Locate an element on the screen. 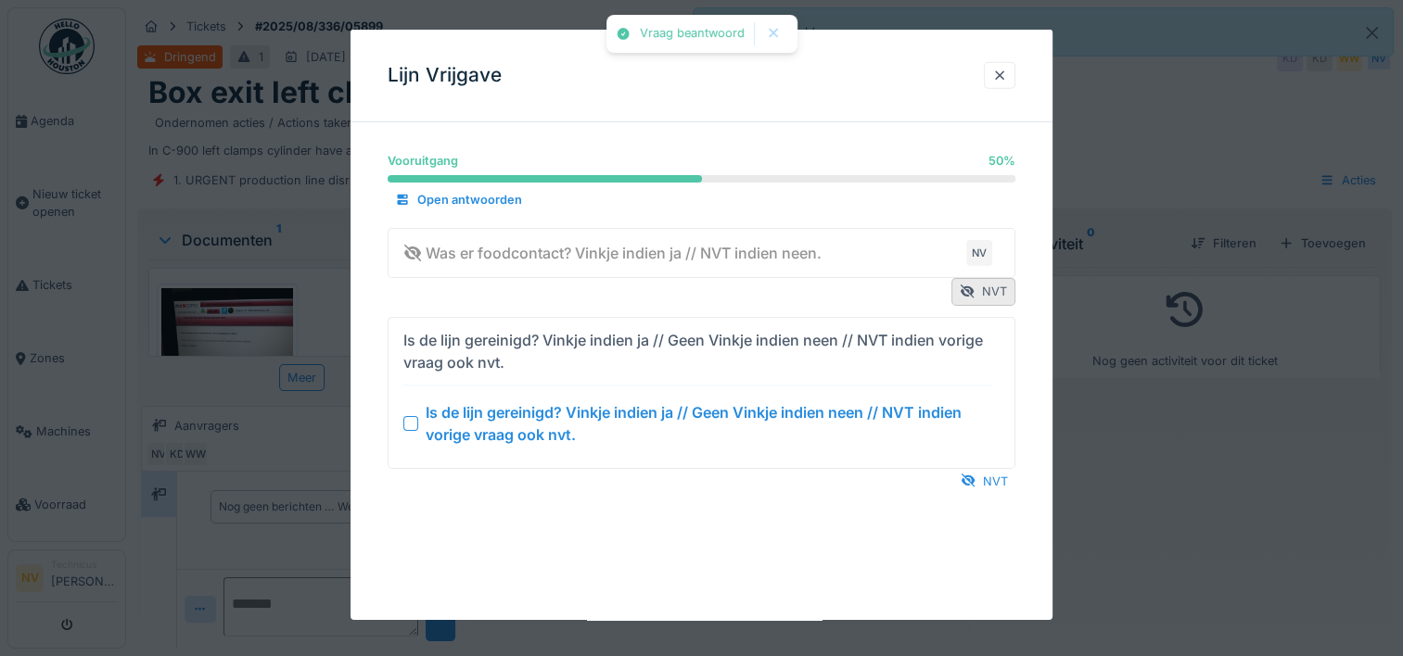 This screenshot has width=1403, height=656. progress: 50 % is located at coordinates (701, 179).